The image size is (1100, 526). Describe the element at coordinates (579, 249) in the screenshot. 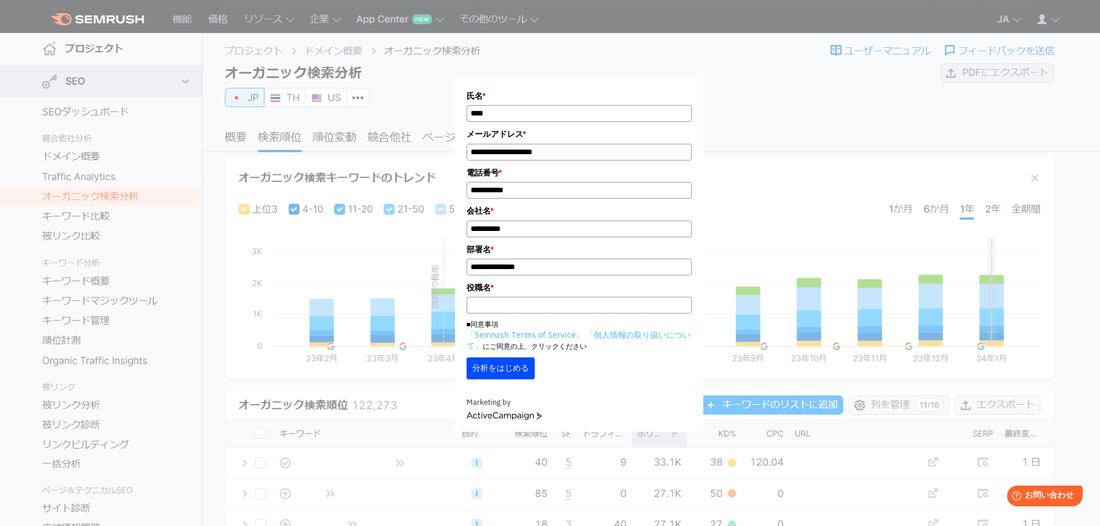

I see `label: 部署名` at that location.